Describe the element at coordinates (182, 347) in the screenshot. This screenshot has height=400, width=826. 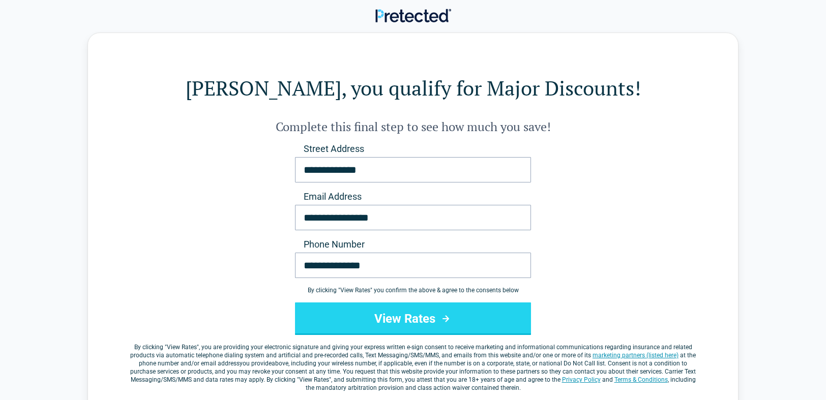
I see `span: View Rates` at that location.